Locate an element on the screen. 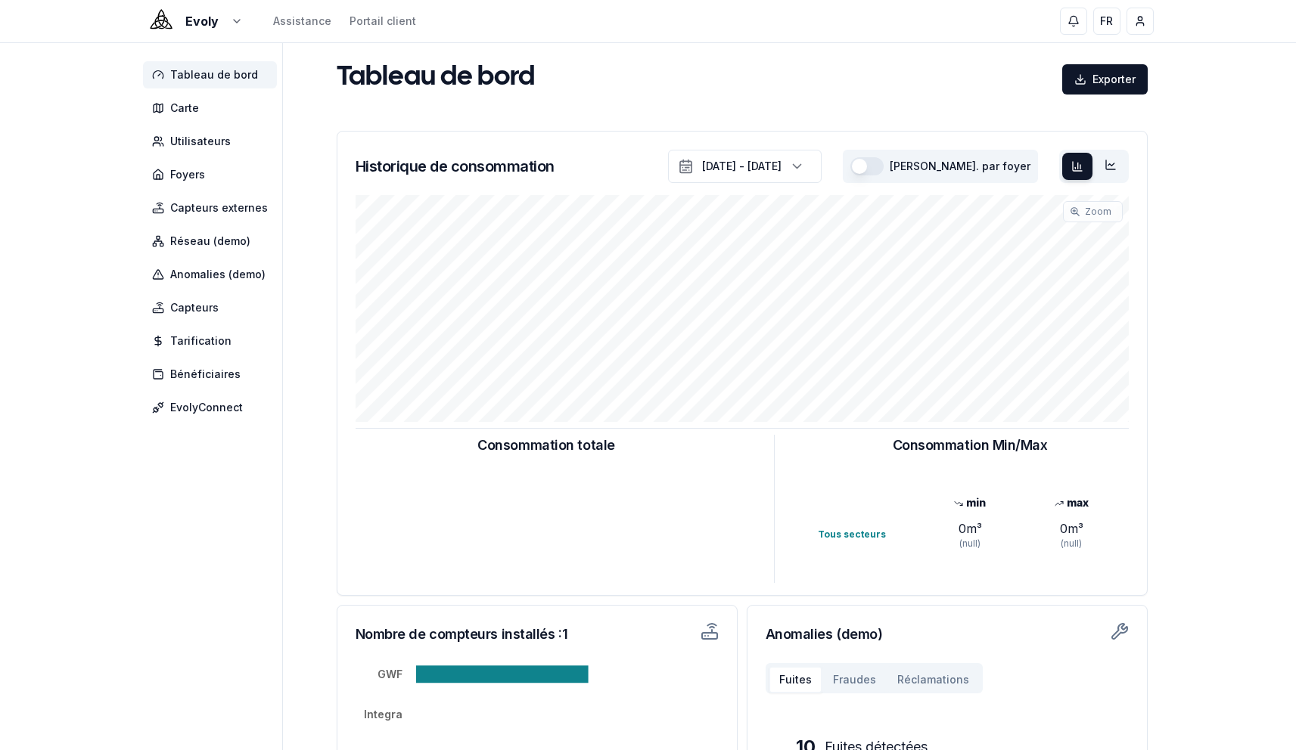 Image resolution: width=1296 pixels, height=750 pixels. span: EvolyConnect is located at coordinates (206, 408).